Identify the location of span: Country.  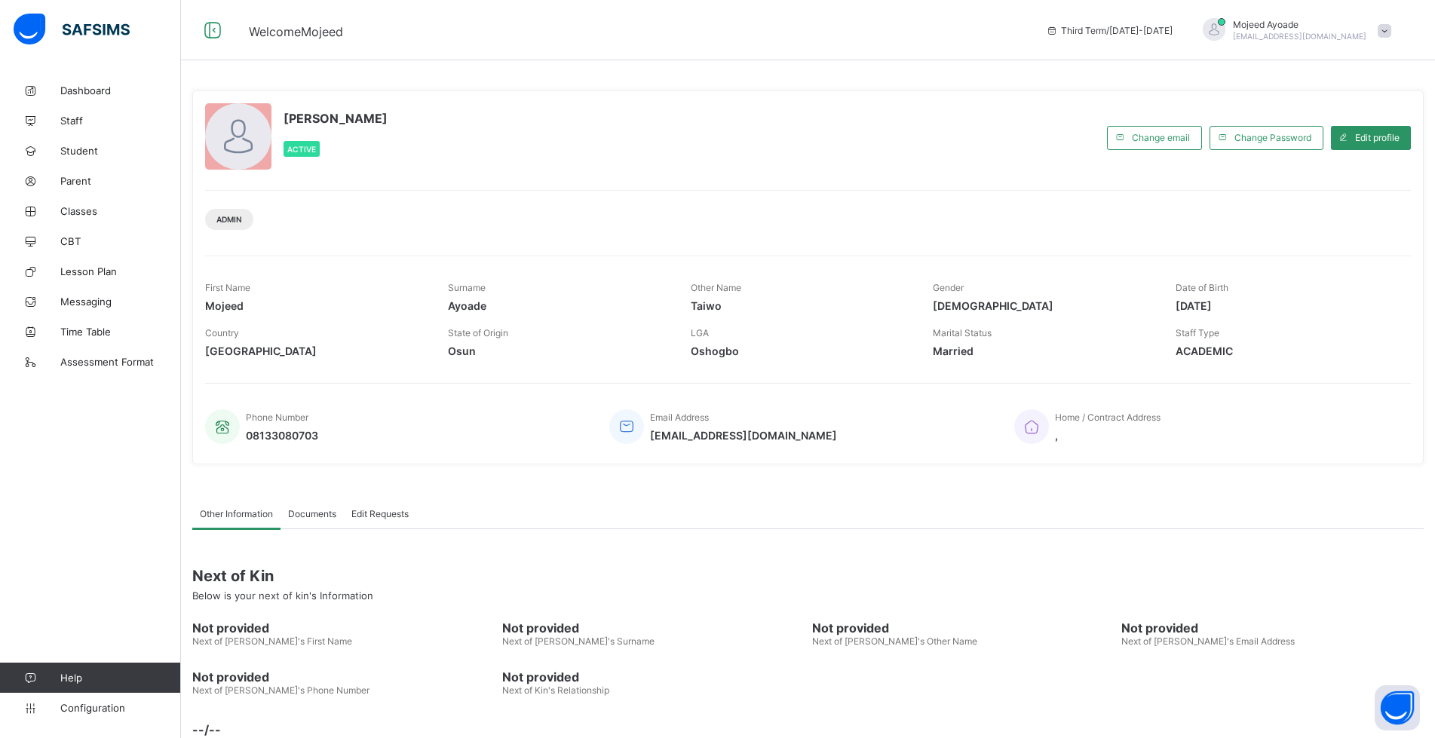
(222, 333).